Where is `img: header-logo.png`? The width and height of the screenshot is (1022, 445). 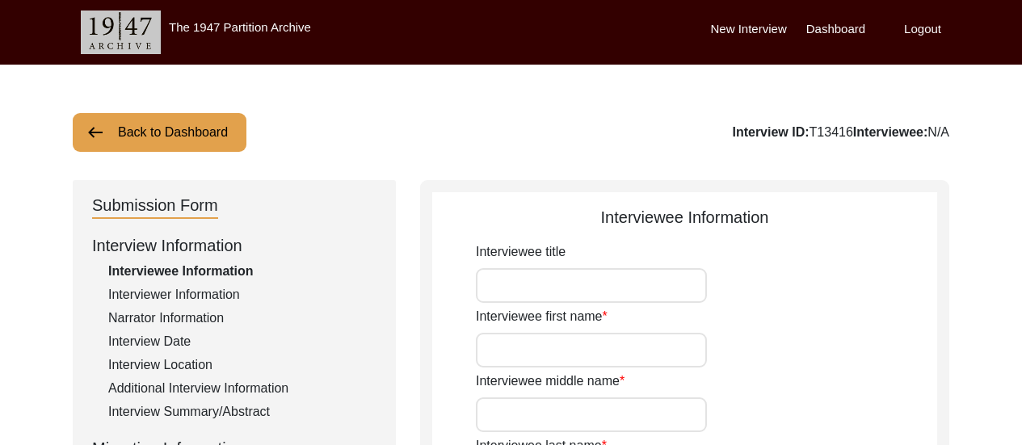
img: header-logo.png is located at coordinates (120, 32).